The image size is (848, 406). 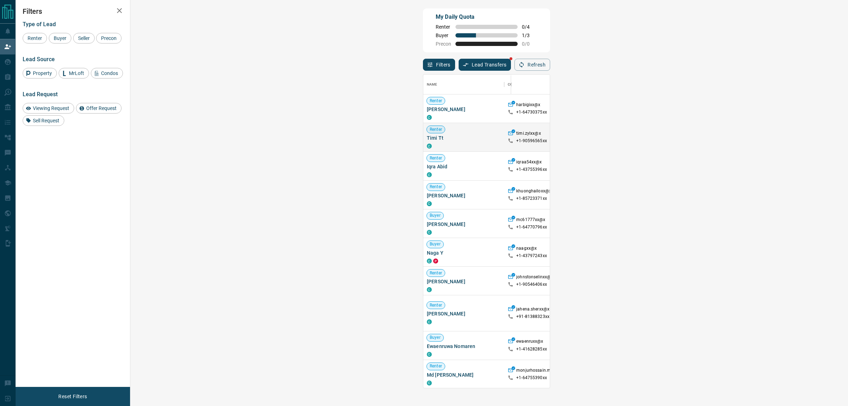 I want to click on span: Naga Y, so click(x=463, y=253).